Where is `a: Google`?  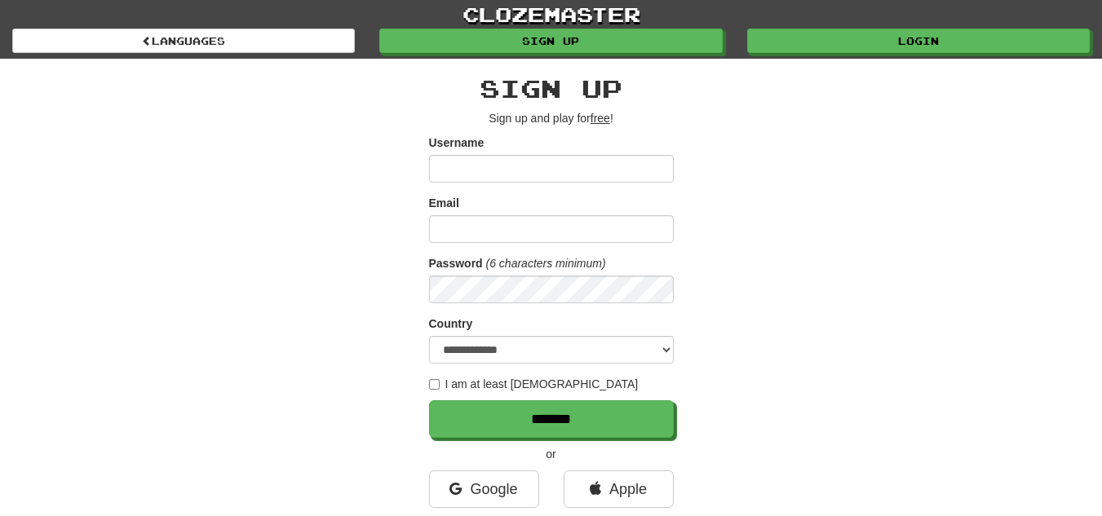 a: Google is located at coordinates (484, 489).